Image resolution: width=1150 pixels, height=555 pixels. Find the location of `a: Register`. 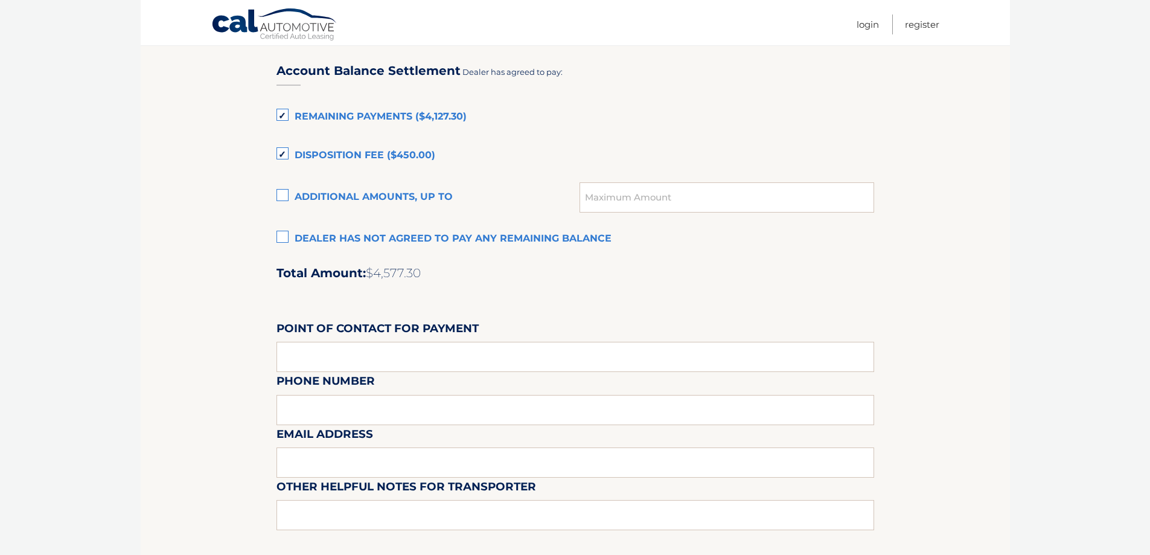

a: Register is located at coordinates (922, 24).